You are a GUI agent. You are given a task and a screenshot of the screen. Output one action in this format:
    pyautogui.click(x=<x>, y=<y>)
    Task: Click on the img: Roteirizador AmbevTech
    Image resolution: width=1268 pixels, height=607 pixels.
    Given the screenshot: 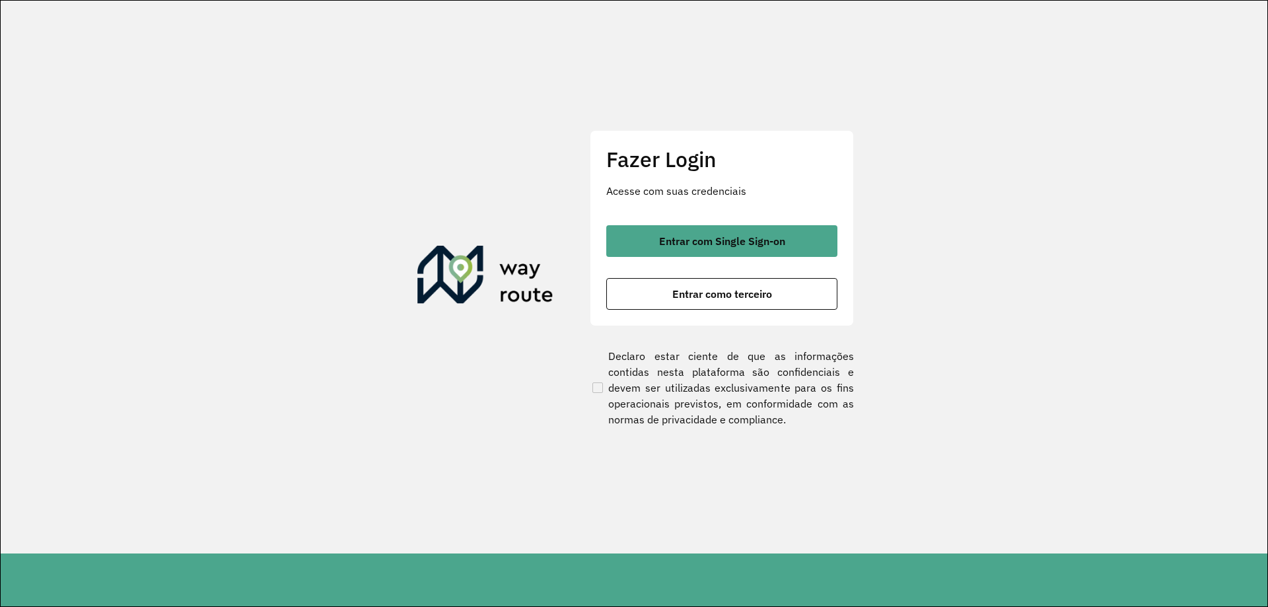 What is the action you would take?
    pyautogui.click(x=485, y=277)
    